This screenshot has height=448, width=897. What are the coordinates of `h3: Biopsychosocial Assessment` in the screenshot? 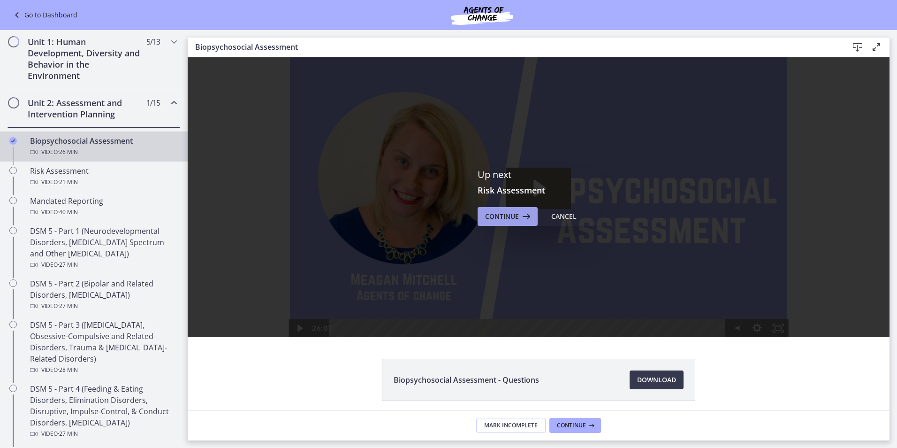 It's located at (514, 47).